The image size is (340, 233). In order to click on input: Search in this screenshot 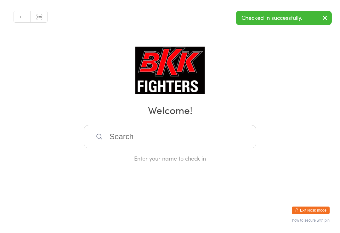, I will do `click(170, 137)`.